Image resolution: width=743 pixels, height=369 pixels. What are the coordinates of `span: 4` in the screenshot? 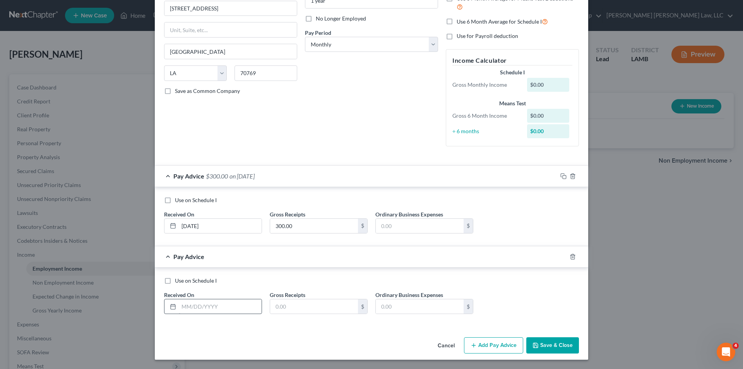 It's located at (736, 346).